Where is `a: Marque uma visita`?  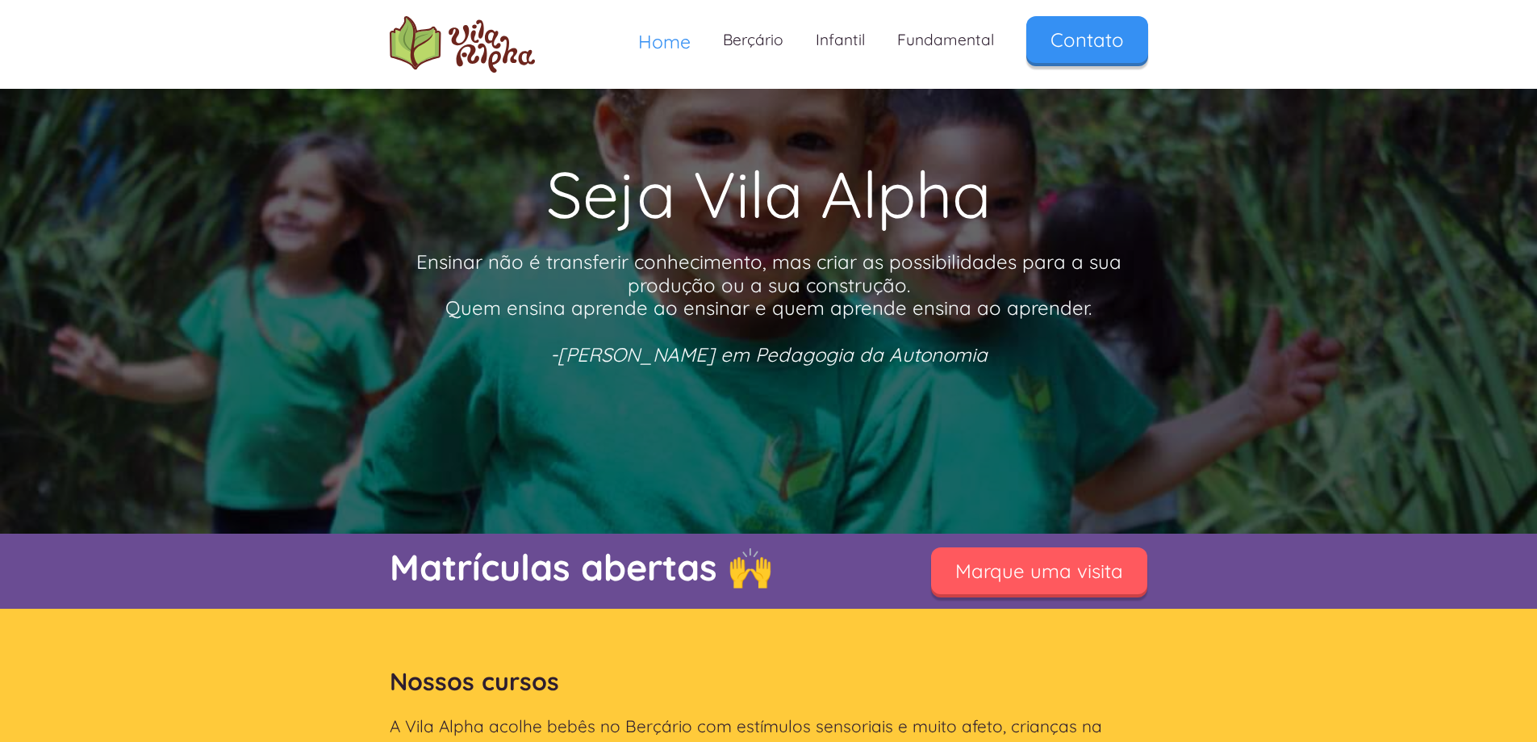
a: Marque uma visita is located at coordinates (1039, 570).